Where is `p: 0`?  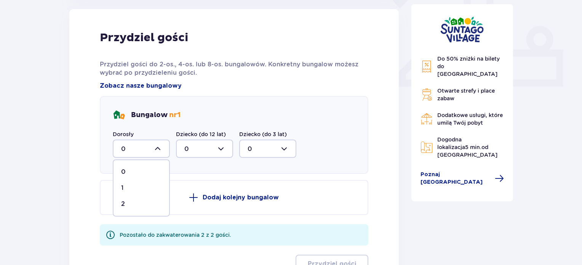
p: 0 is located at coordinates (123, 172).